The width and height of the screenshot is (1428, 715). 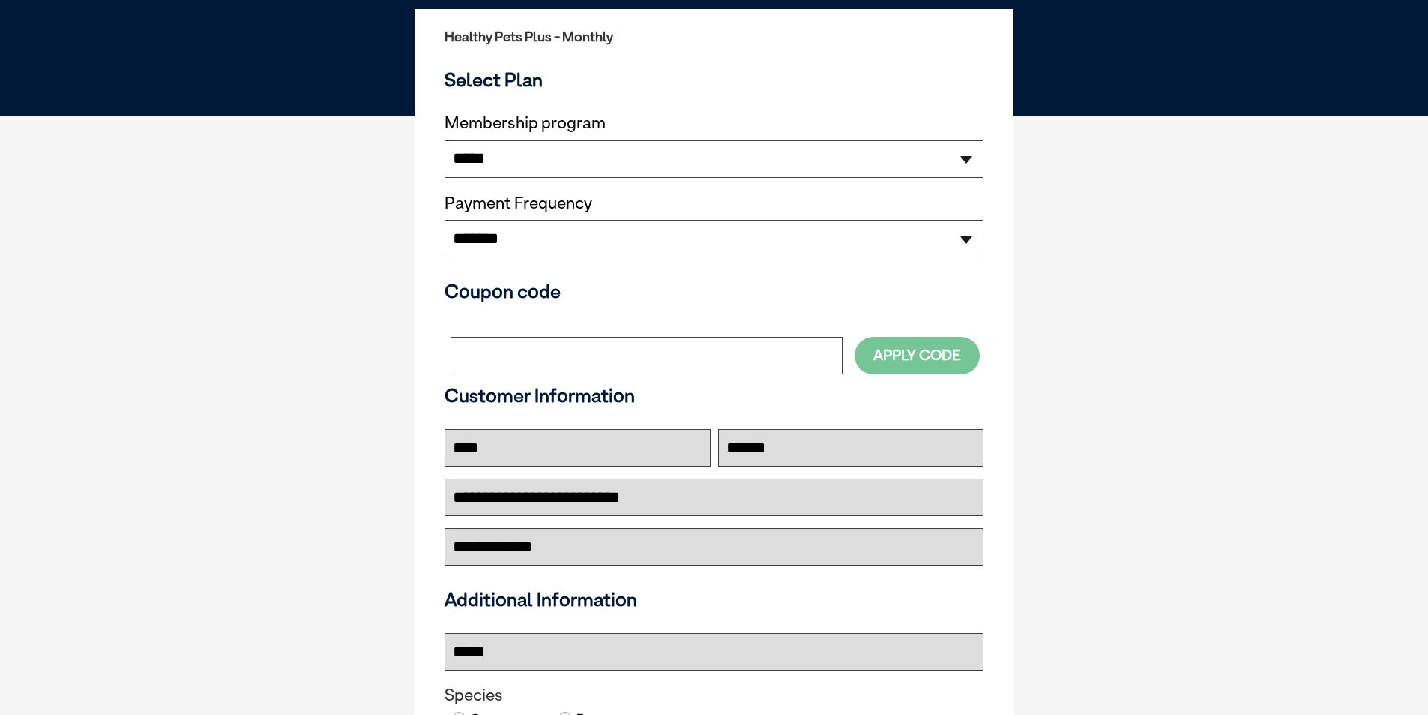 I want to click on button: Apply Code, so click(x=917, y=355).